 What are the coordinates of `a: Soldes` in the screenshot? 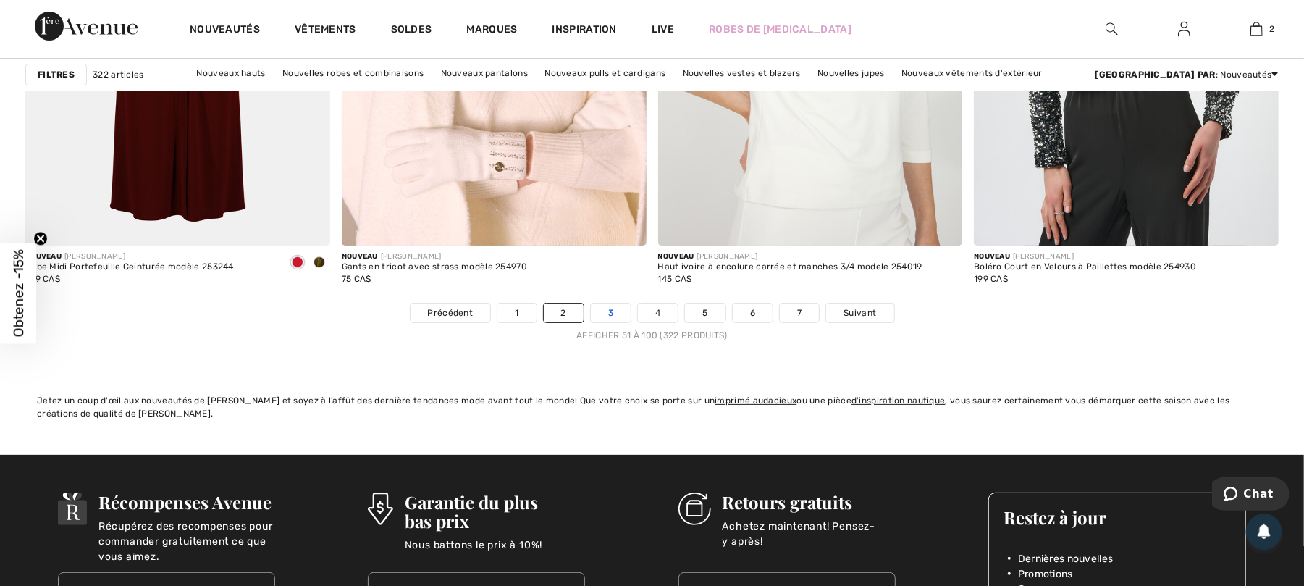 It's located at (411, 30).